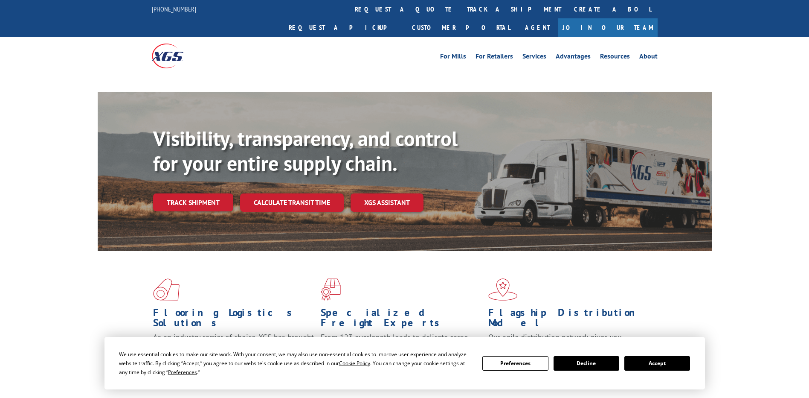  Describe the element at coordinates (306, 151) in the screenshot. I see `b: Visibility, transparency, and control for your entire supply chain.` at that location.